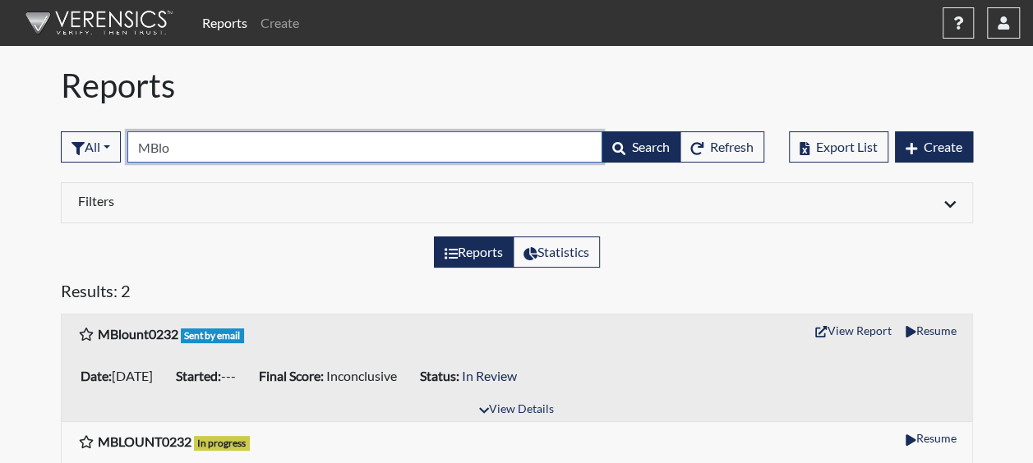 This screenshot has width=1033, height=463. I want to click on button: View Details, so click(516, 410).